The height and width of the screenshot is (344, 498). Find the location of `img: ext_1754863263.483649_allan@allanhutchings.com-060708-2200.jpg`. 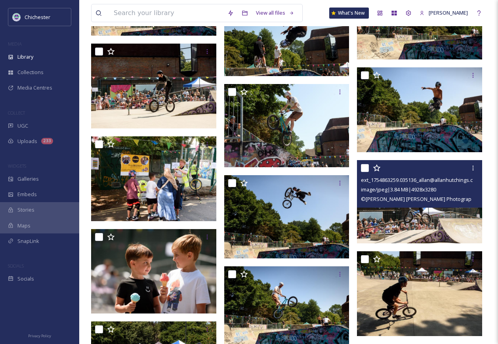

img: ext_1754863263.483649_allan@allanhutchings.com-060708-2200.jpg is located at coordinates (420, 110).